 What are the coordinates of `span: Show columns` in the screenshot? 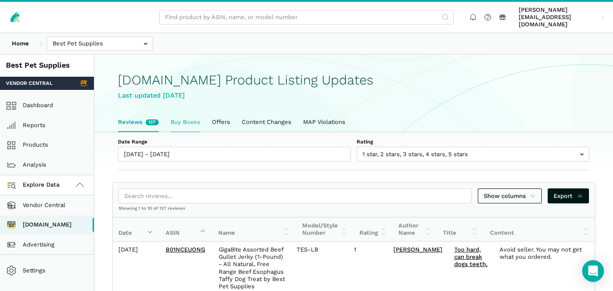 It's located at (510, 196).